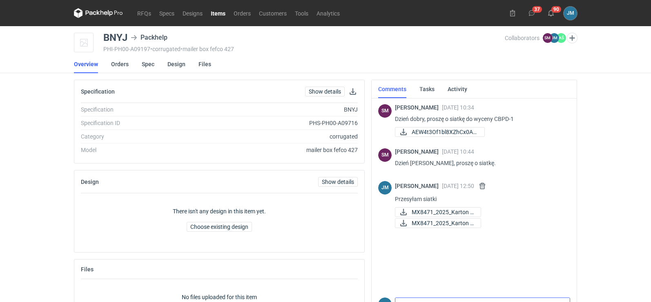 The height and width of the screenshot is (302, 651). I want to click on button: 37, so click(531, 13).